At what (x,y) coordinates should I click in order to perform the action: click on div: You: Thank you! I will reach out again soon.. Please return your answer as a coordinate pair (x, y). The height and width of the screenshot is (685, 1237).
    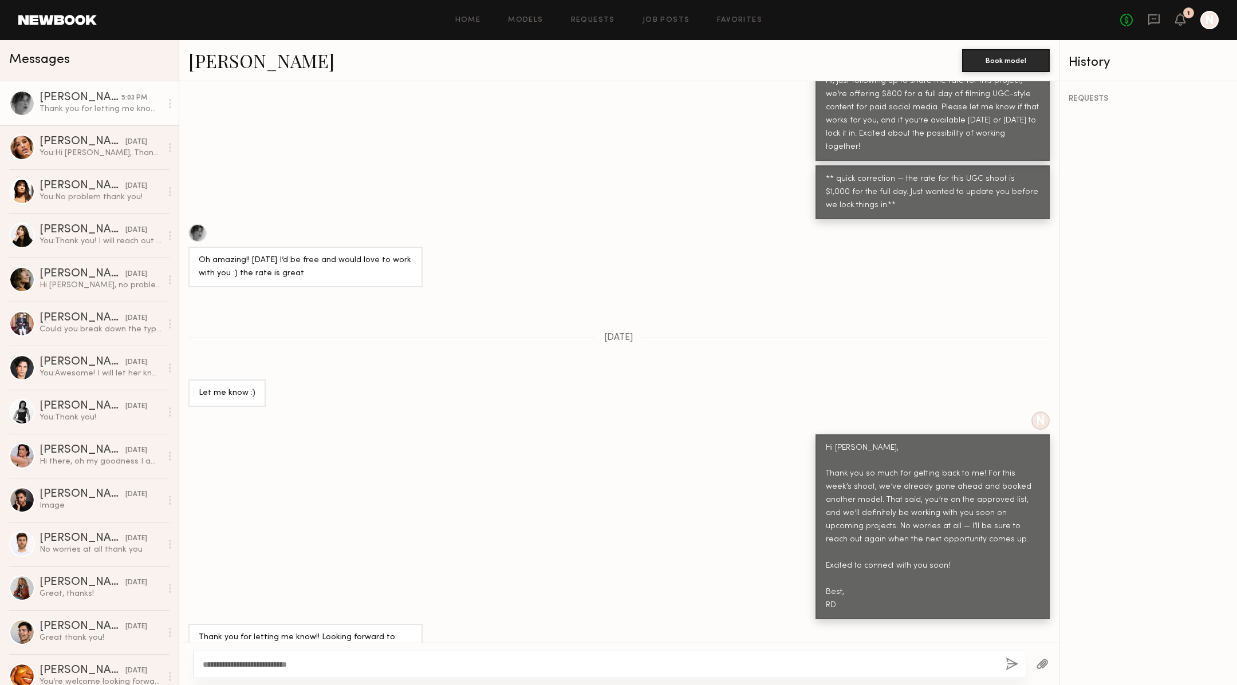
    Looking at the image, I should click on (100, 241).